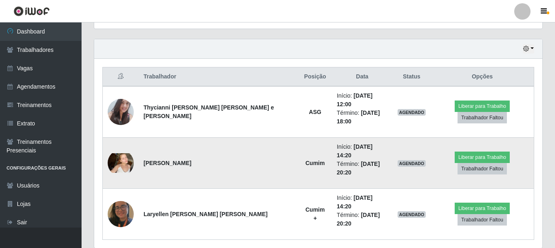  I want to click on th: Status, so click(412, 77).